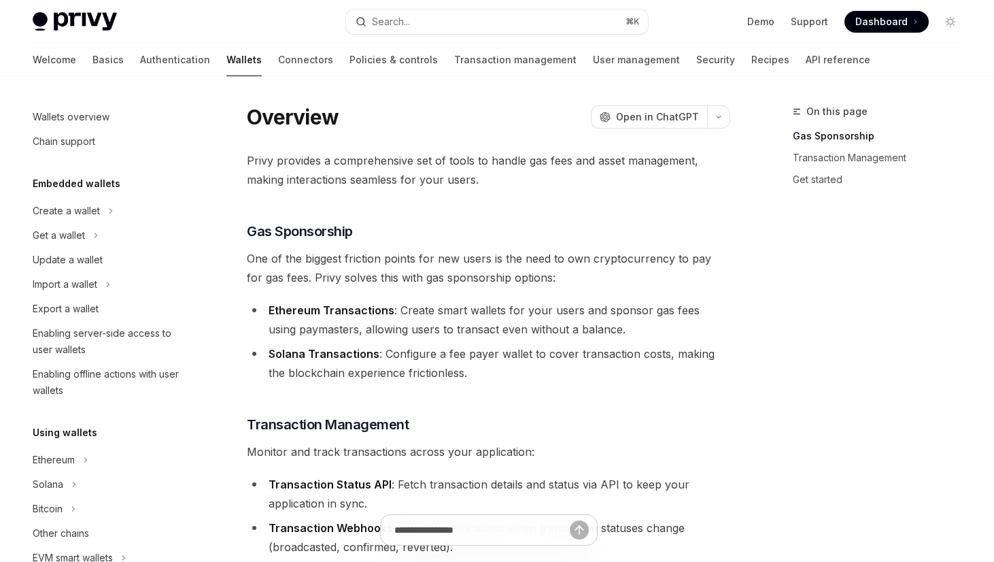 The width and height of the screenshot is (994, 562). What do you see at coordinates (109, 533) in the screenshot?
I see `a: Other chains` at bounding box center [109, 533].